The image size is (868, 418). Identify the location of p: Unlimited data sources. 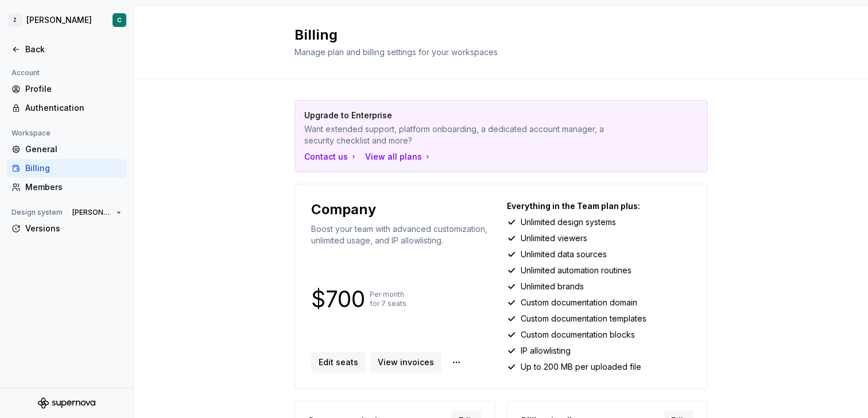
(564, 254).